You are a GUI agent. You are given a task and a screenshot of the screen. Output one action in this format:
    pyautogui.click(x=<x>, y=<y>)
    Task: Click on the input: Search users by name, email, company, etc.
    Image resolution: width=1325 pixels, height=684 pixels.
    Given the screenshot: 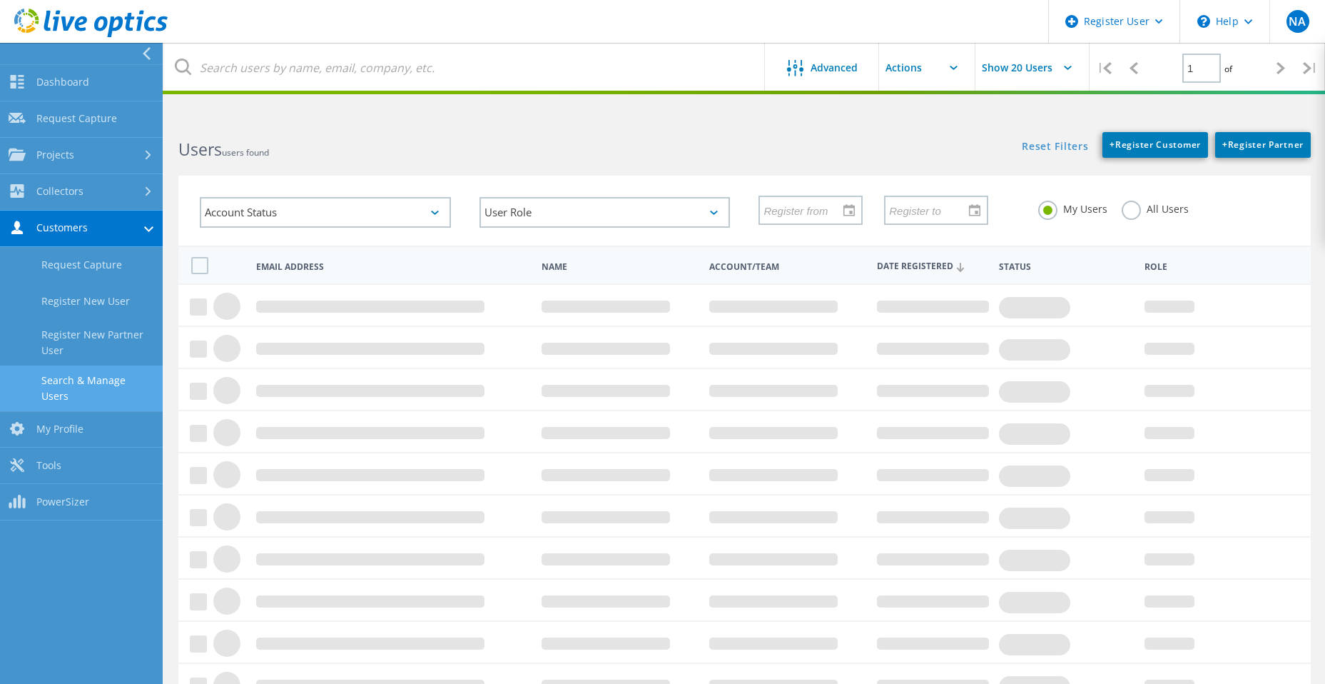 What is the action you would take?
    pyautogui.click(x=465, y=68)
    